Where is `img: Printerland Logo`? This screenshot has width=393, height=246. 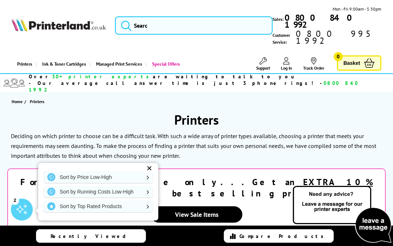 img: Printerland Logo is located at coordinates (59, 25).